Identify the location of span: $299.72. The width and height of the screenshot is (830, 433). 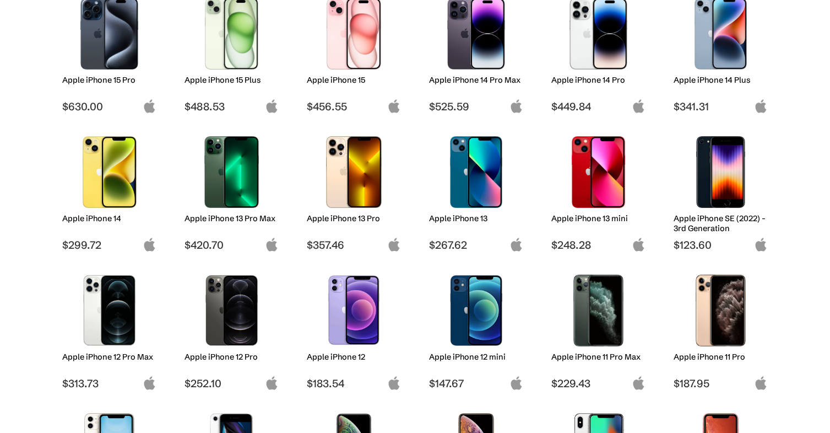
(109, 245).